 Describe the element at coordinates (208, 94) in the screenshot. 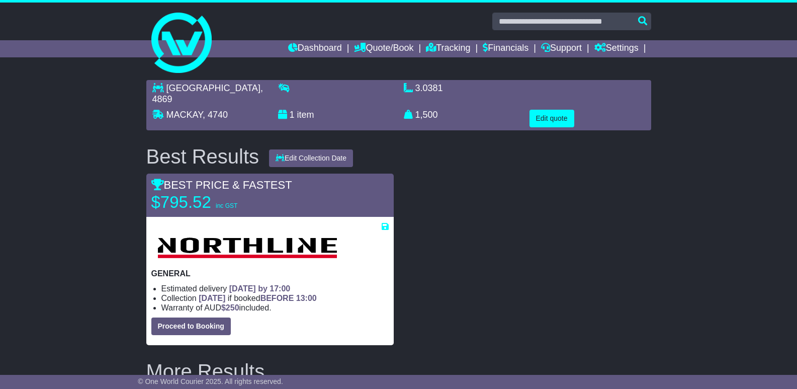

I see `span: , 4869` at that location.